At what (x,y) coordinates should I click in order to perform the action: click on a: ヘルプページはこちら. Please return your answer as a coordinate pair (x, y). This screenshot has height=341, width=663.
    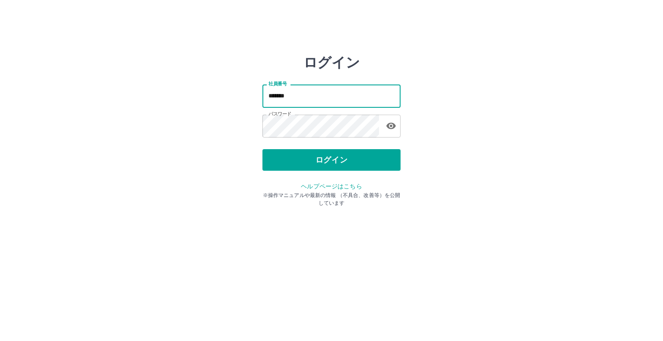
    Looking at the image, I should click on (331, 186).